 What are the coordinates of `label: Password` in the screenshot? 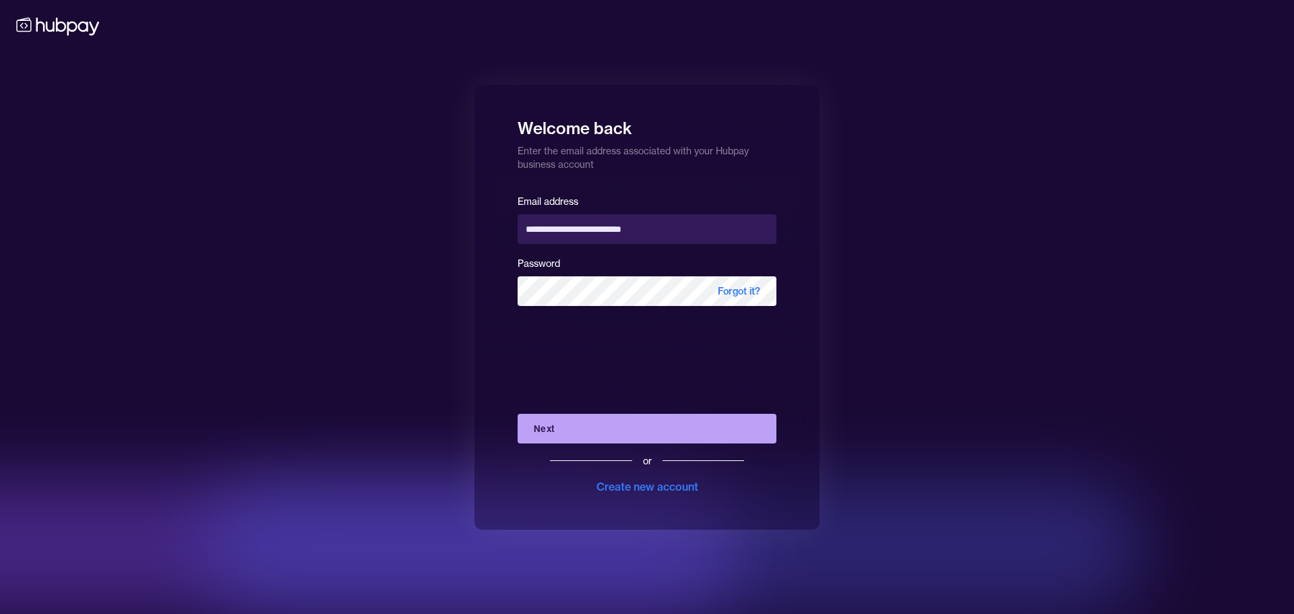 It's located at (539, 264).